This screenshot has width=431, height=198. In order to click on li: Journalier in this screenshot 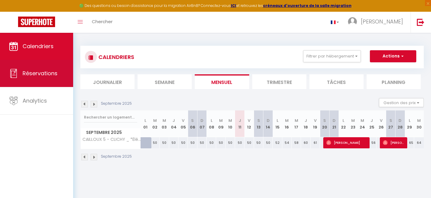, I will do `click(107, 82)`.